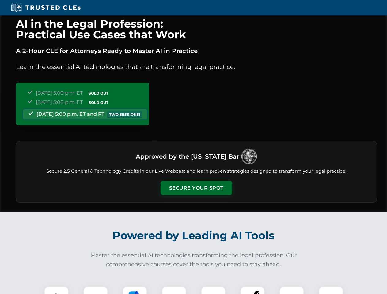  Describe the element at coordinates (196, 171) in the screenshot. I see `p: Secure 2.5 General & Technology Credits in our Live Webcast and learn proven strategies designed ...` at that location.